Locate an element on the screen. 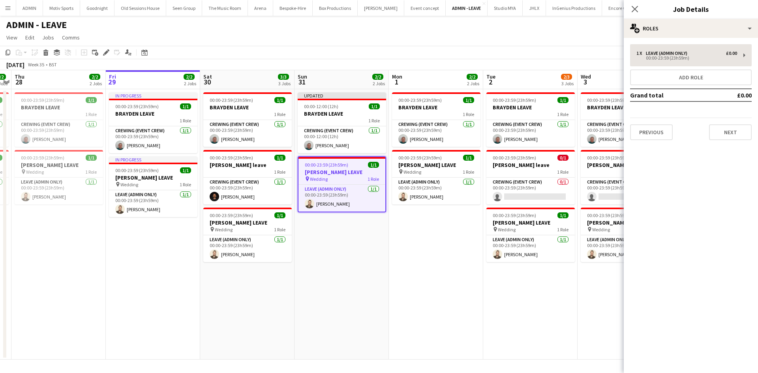 This screenshot has height=373, width=758. div: In progress00:00-23:59 (23h59m)1/1BRAYDEN LEAVE1 RoleCrewing (Event Crew)1/100:00-23:59 (23h59m)[... is located at coordinates (153, 123).